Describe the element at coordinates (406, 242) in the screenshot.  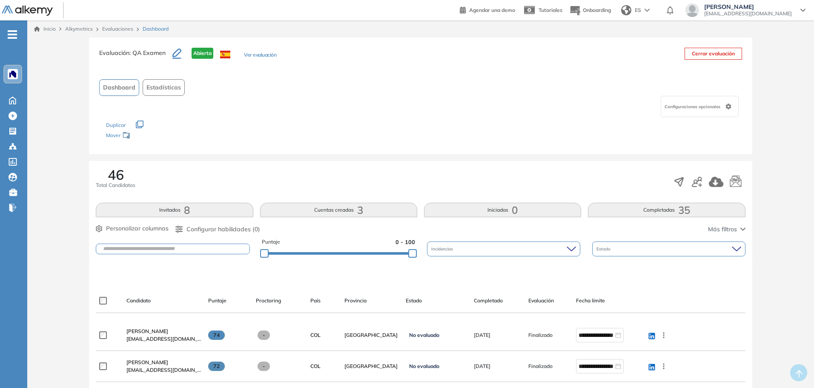
I see `span: 0 - 100` at that location.